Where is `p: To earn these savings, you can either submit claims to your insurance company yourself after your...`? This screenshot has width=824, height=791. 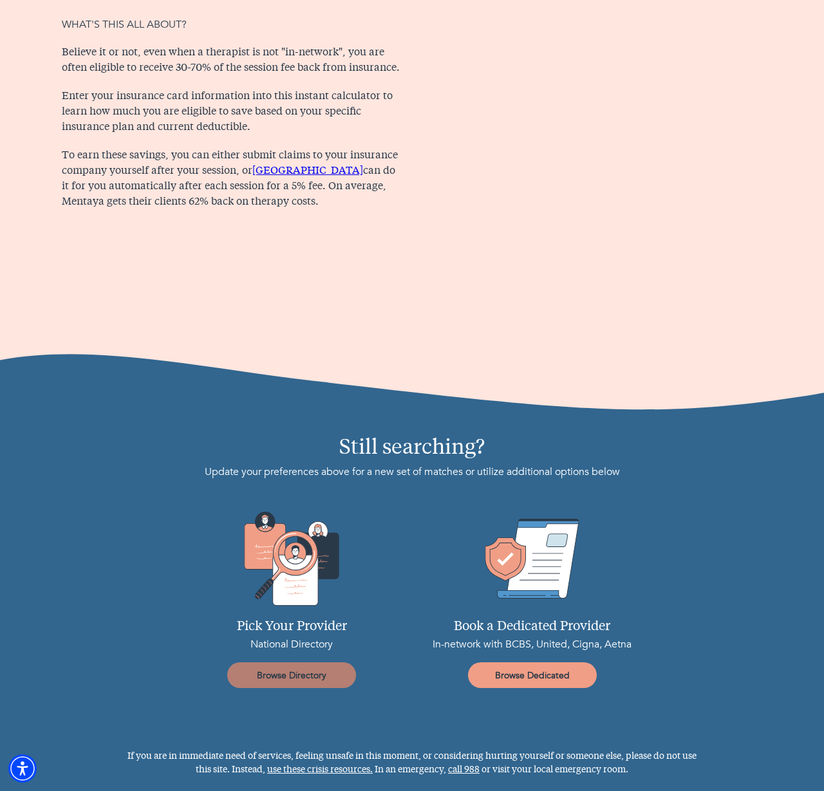 p: To earn these savings, you can either submit claims to your insurance company yourself after your... is located at coordinates (233, 179).